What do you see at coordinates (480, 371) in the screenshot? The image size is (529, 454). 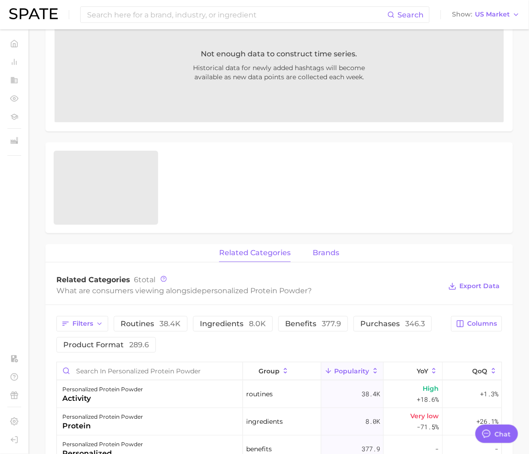 I see `span: QoQ` at bounding box center [480, 371].